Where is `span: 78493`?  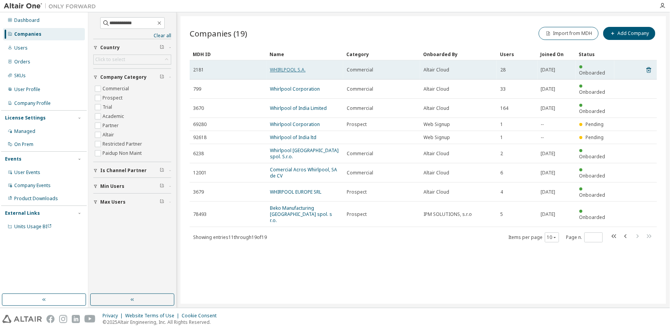
span: 78493 is located at coordinates (200, 214).